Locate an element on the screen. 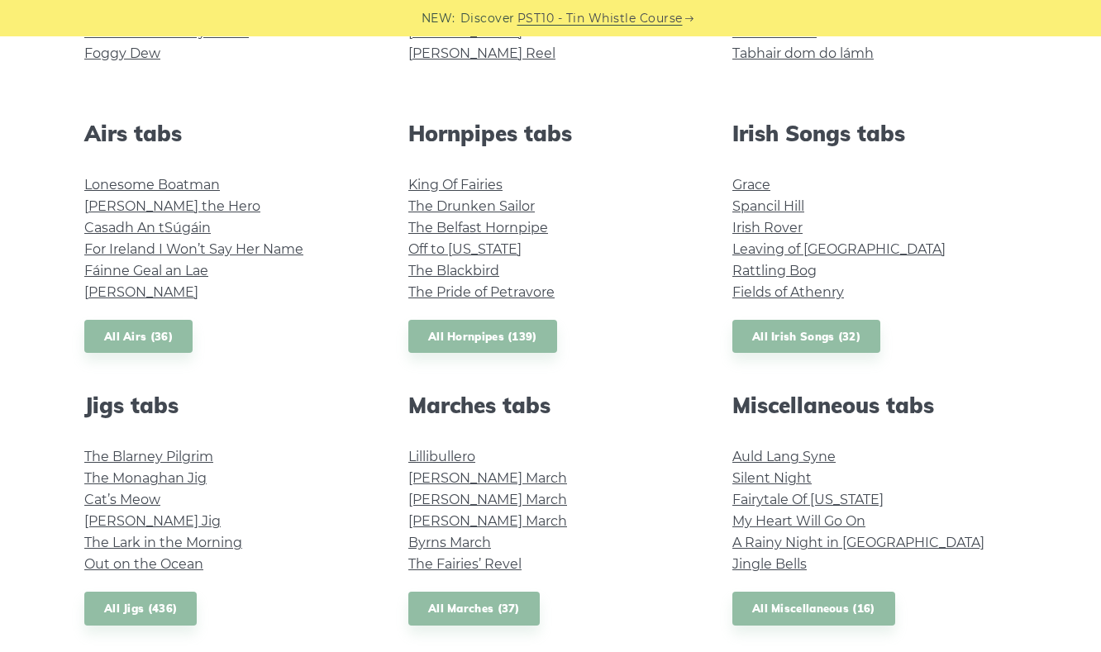 The height and width of the screenshot is (652, 1101). h2: Hornpipes tabs is located at coordinates (551, 133).